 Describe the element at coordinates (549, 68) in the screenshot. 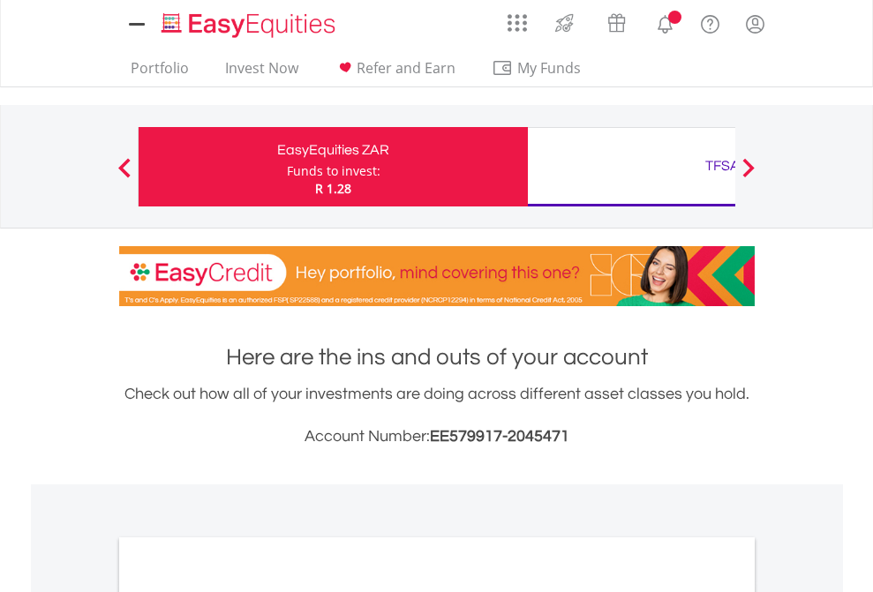

I see `span: My Funds` at that location.